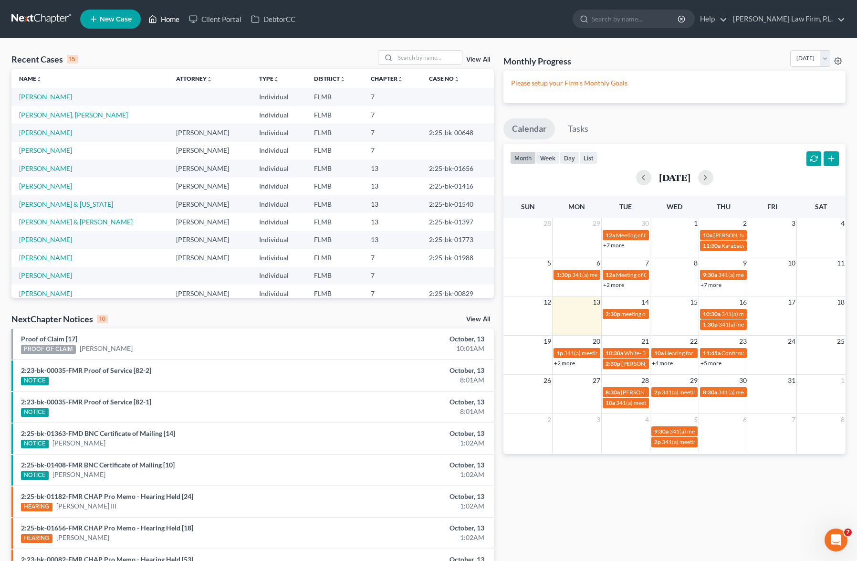 The width and height of the screenshot is (857, 561). What do you see at coordinates (597, 380) in the screenshot?
I see `span: 27` at bounding box center [597, 380].